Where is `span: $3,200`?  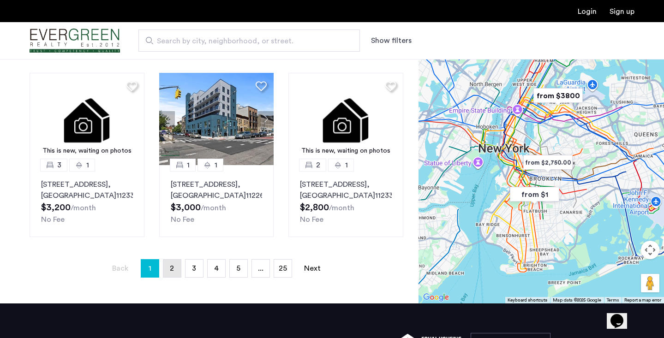 span: $3,200 is located at coordinates (56, 208).